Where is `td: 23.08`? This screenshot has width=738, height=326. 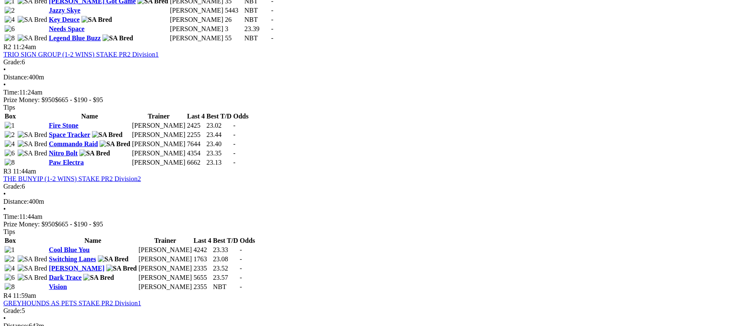 td: 23.08 is located at coordinates (226, 259).